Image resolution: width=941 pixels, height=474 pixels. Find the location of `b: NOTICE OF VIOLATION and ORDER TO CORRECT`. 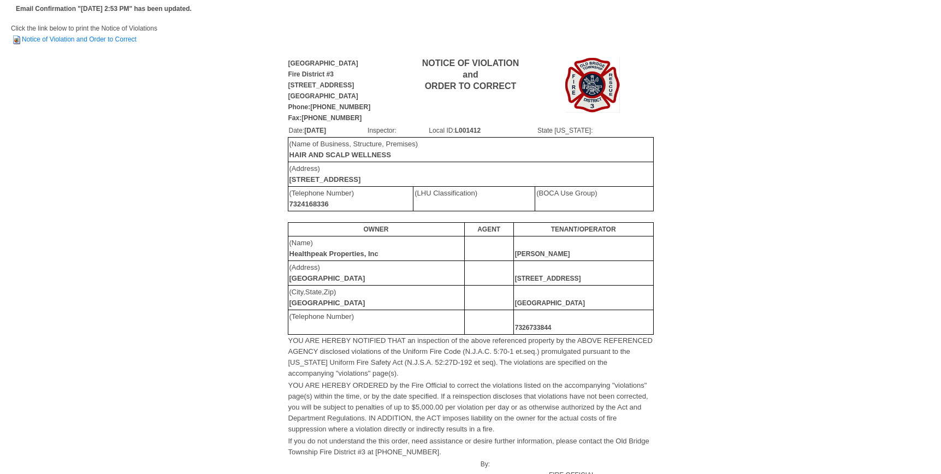

b: NOTICE OF VIOLATION and ORDER TO CORRECT is located at coordinates (470, 74).